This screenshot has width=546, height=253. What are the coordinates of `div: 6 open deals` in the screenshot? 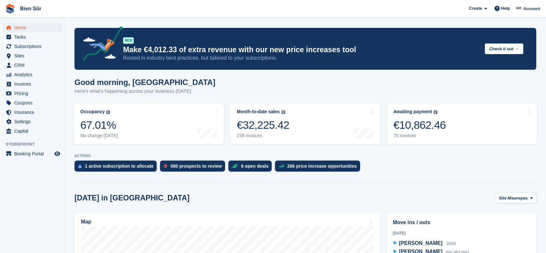 It's located at (255, 166).